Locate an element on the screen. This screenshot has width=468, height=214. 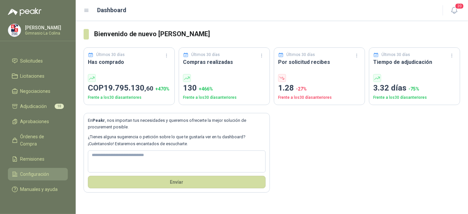
button: Envíar is located at coordinates (177, 182).